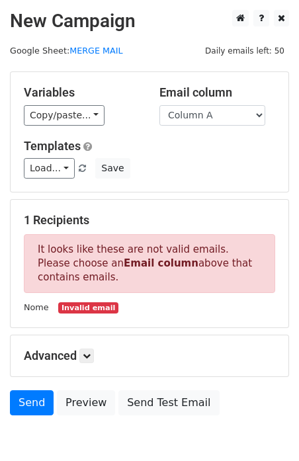 The image size is (299, 461). Describe the element at coordinates (49, 168) in the screenshot. I see `a: Load...` at that location.